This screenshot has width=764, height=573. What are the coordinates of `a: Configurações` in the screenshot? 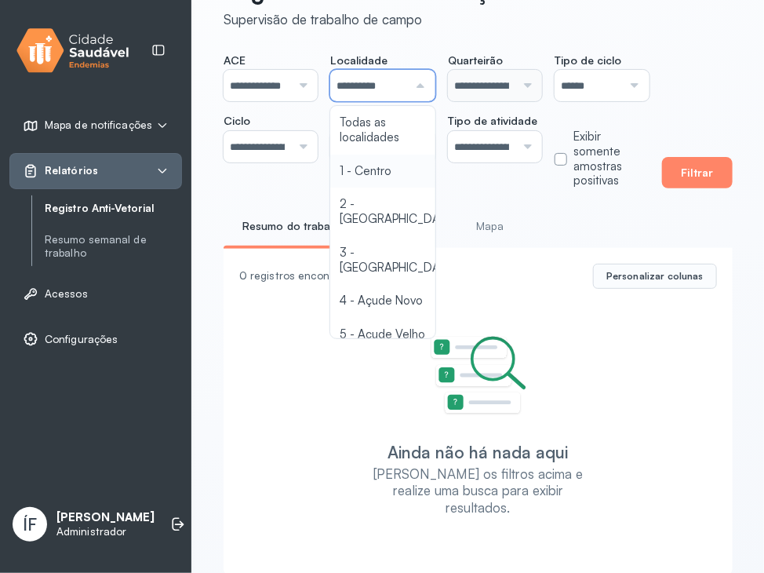 It's located at (96, 339).